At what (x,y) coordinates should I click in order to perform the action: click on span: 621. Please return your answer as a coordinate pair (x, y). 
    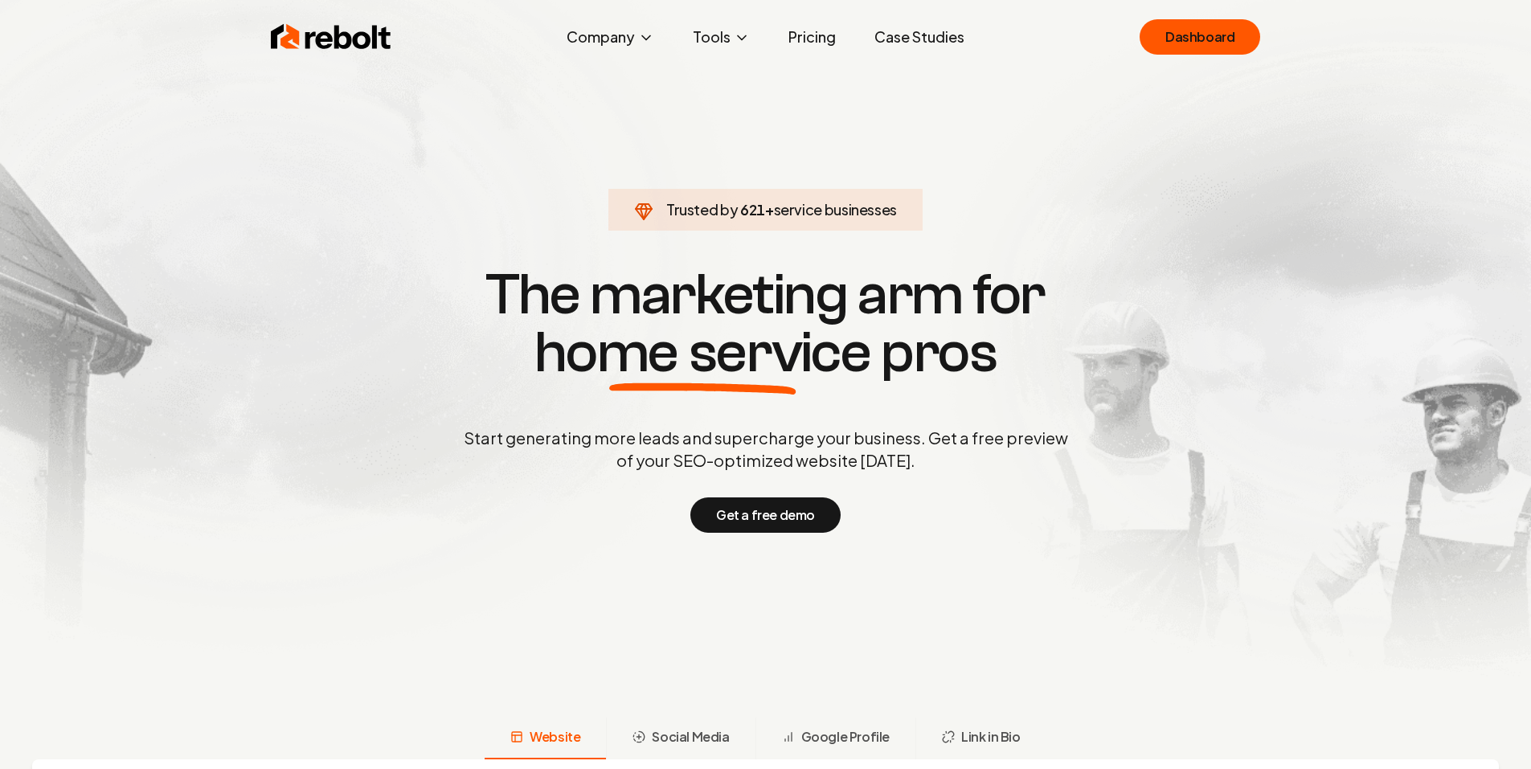
    Looking at the image, I should click on (752, 210).